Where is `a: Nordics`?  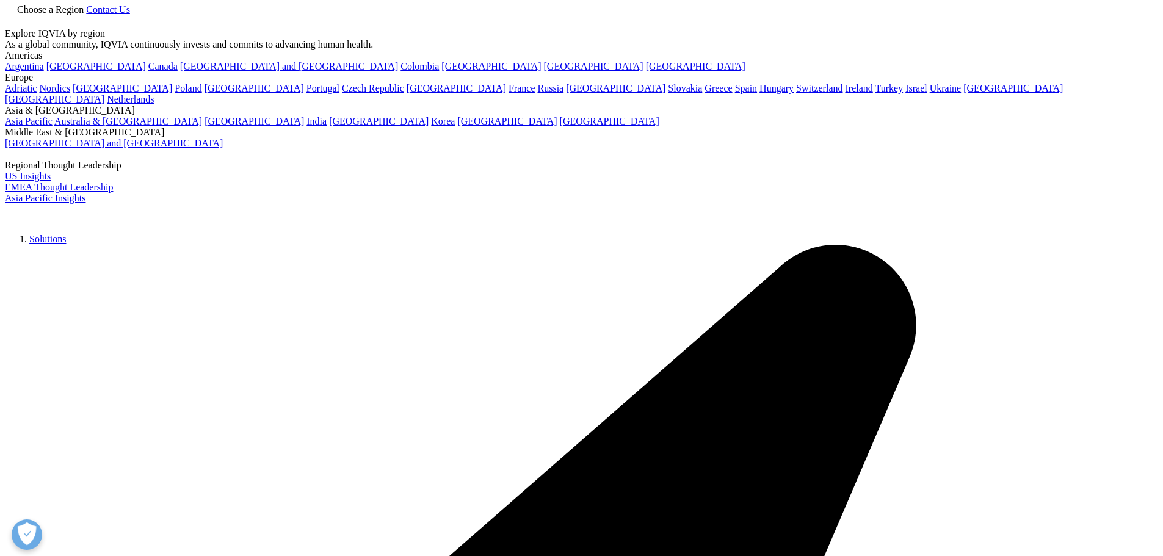
a: Nordics is located at coordinates (54, 88).